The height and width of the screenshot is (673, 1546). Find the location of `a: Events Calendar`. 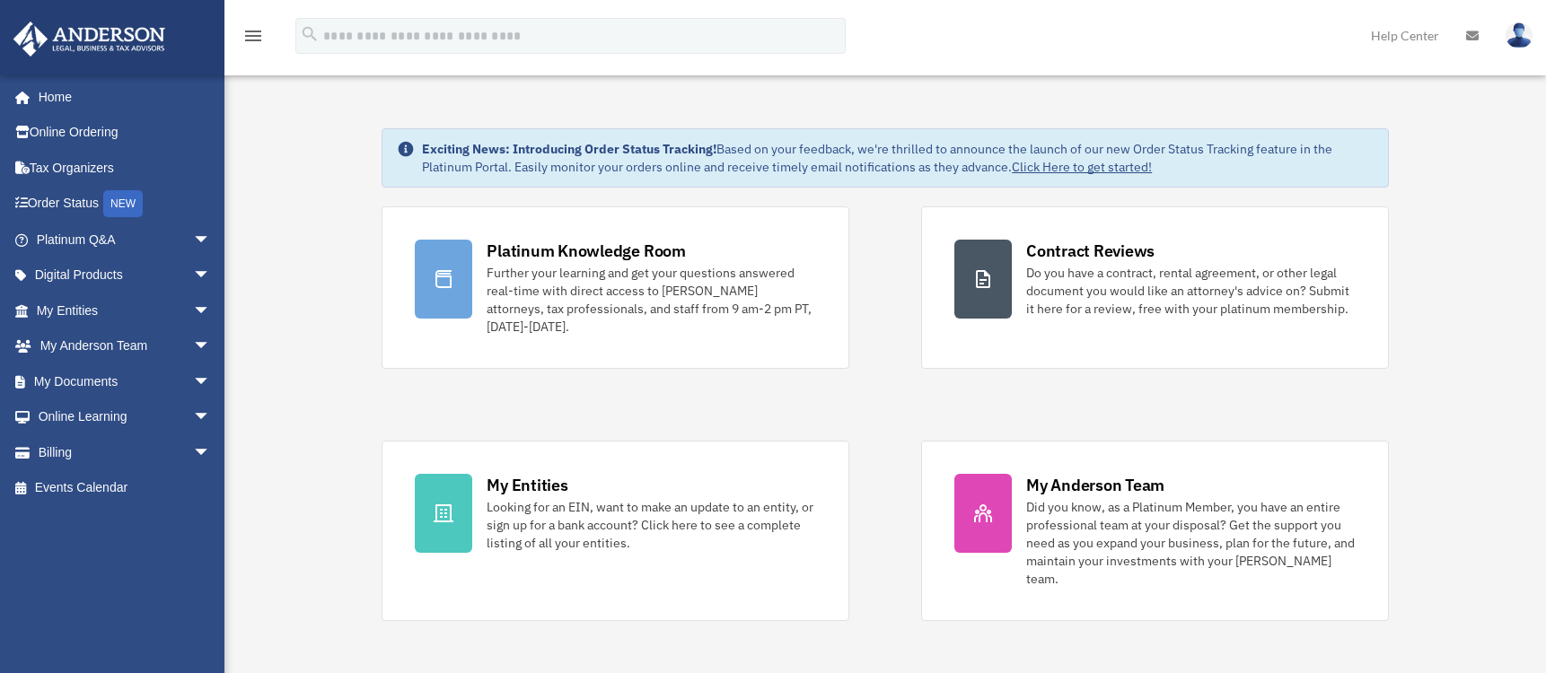

a: Events Calendar is located at coordinates (125, 488).